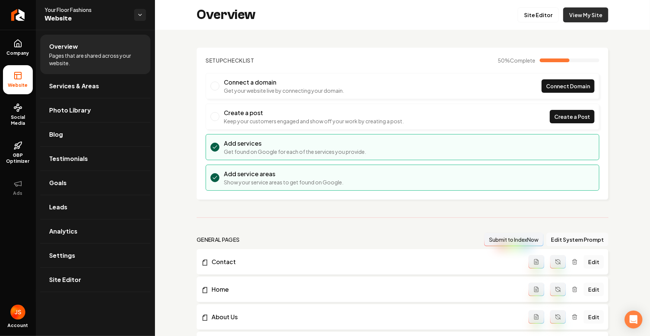 The image size is (650, 336). Describe the element at coordinates (95, 256) in the screenshot. I see `a: Settings` at that location.